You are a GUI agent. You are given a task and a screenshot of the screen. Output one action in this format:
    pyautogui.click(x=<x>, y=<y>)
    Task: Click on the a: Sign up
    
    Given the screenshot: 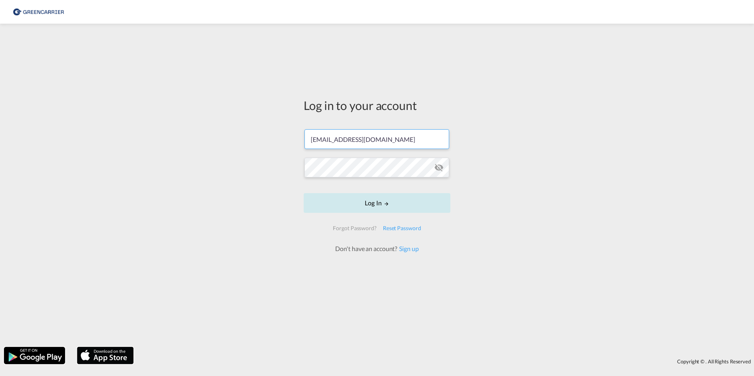 What is the action you would take?
    pyautogui.click(x=408, y=248)
    